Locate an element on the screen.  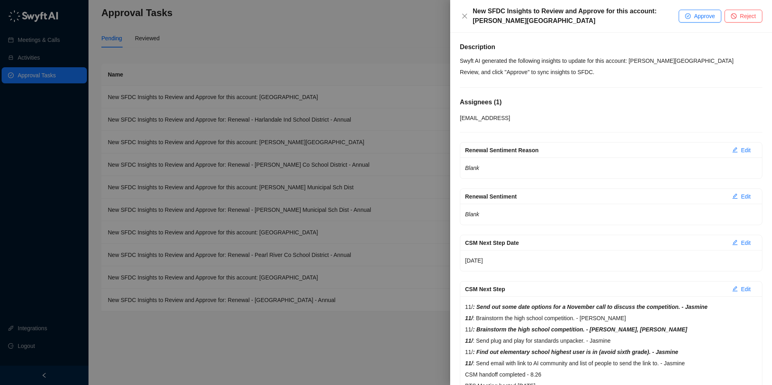
strong: : Send out some date options for a November call to discuss the competition. - Jasmine 11/ is located at coordinates (586, 312).